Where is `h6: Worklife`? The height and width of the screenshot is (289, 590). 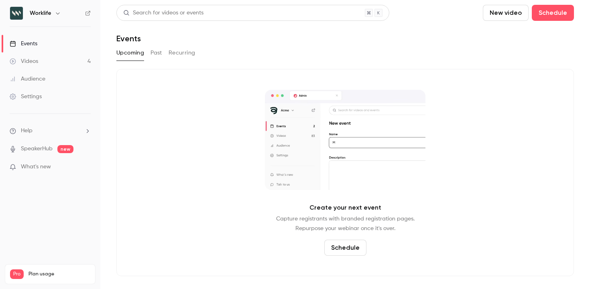
h6: Worklife is located at coordinates (41, 13).